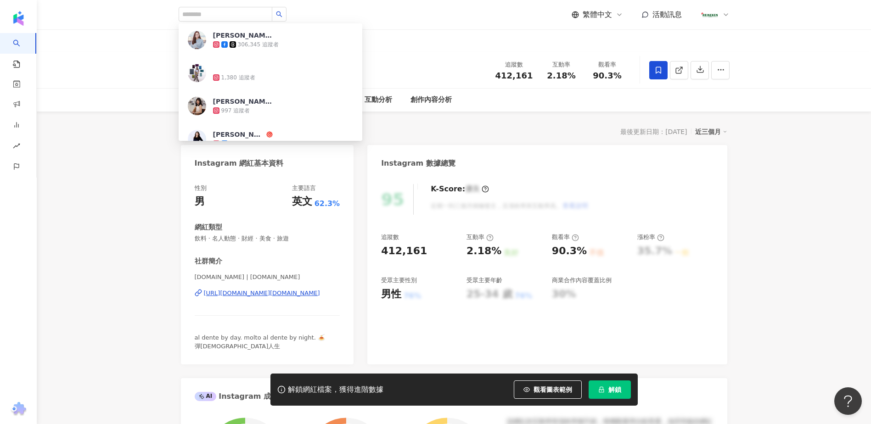 Image resolution: width=871 pixels, height=424 pixels. What do you see at coordinates (239, 163) in the screenshot?
I see `div: Instagram 網紅基本資料` at bounding box center [239, 163].